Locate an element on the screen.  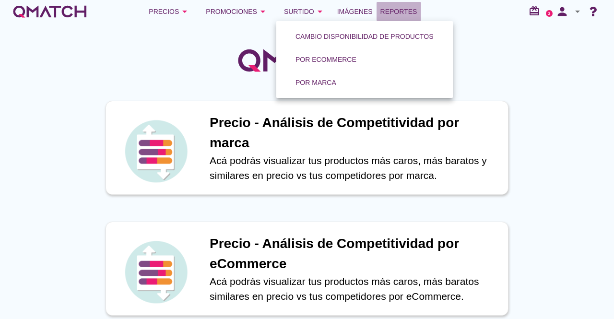
a: Reportes is located at coordinates (398, 12).